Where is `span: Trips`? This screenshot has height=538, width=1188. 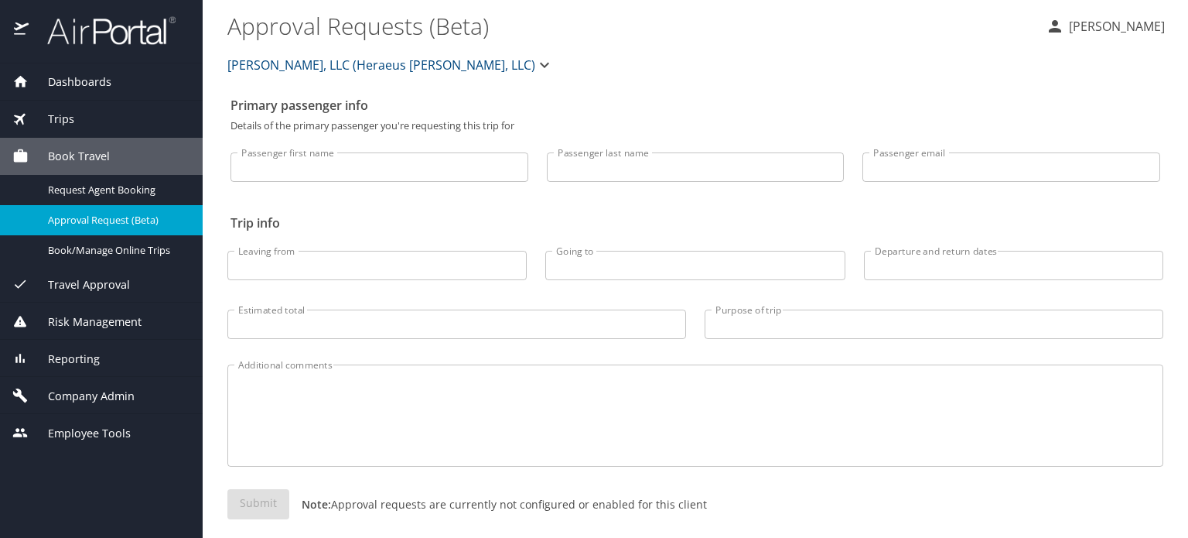 span: Trips is located at coordinates (51, 119).